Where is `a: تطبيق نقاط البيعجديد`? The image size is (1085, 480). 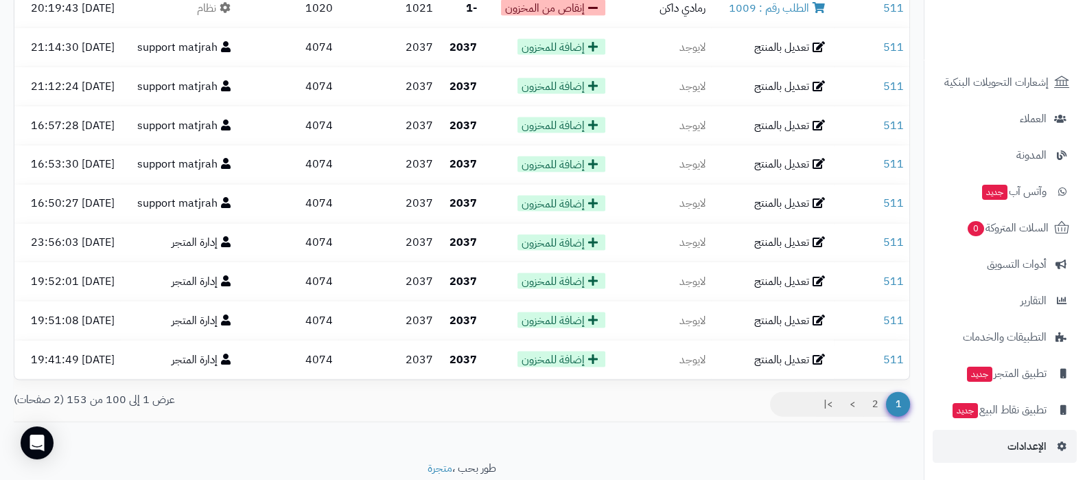 a: تطبيق نقاط البيعجديد is located at coordinates (1004, 410).